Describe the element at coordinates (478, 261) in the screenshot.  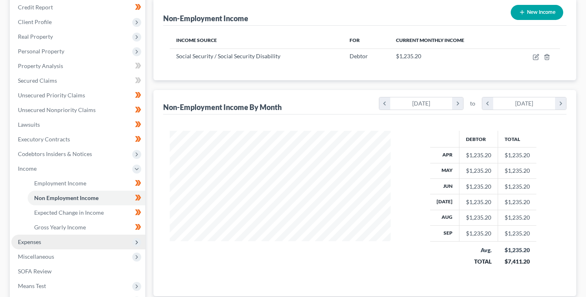
I see `div: TOTAL` at that location.